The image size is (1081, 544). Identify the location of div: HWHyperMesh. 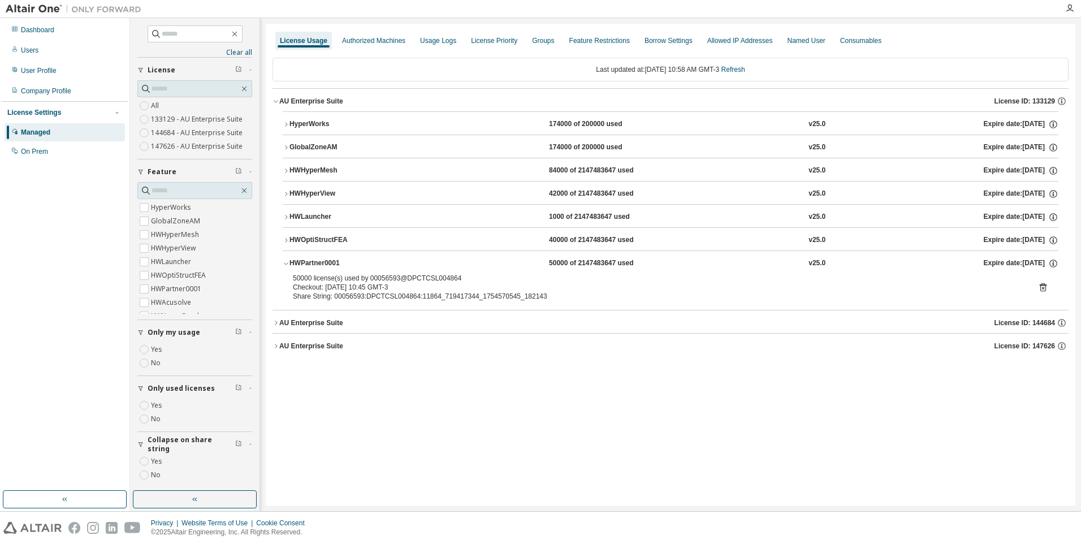
(340, 171).